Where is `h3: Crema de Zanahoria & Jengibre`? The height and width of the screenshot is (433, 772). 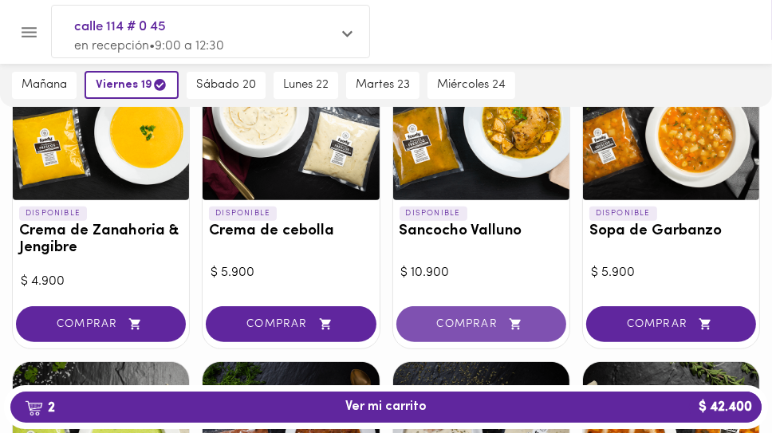 h3: Crema de Zanahoria & Jengibre is located at coordinates (100, 240).